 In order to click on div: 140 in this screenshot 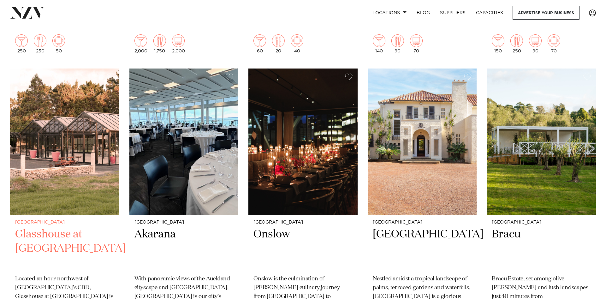, I will do `click(379, 44)`.